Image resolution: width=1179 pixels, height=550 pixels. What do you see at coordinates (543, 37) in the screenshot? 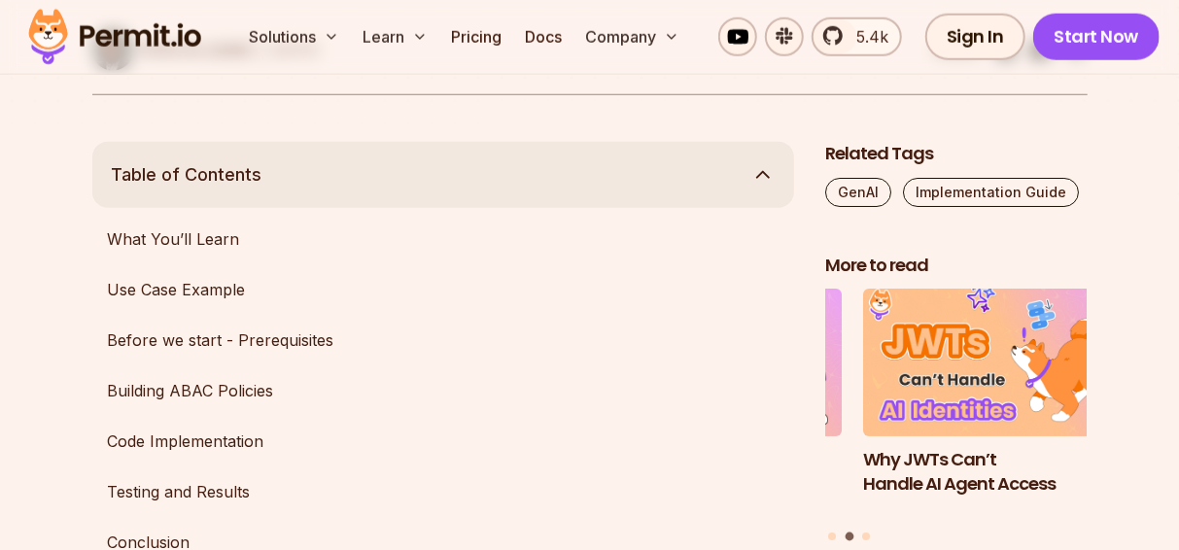
I see `a: Docs` at bounding box center [543, 37].